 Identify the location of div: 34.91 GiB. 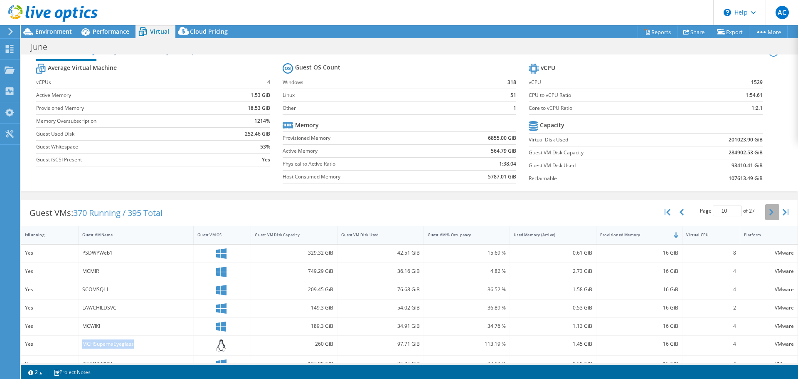
(380, 326).